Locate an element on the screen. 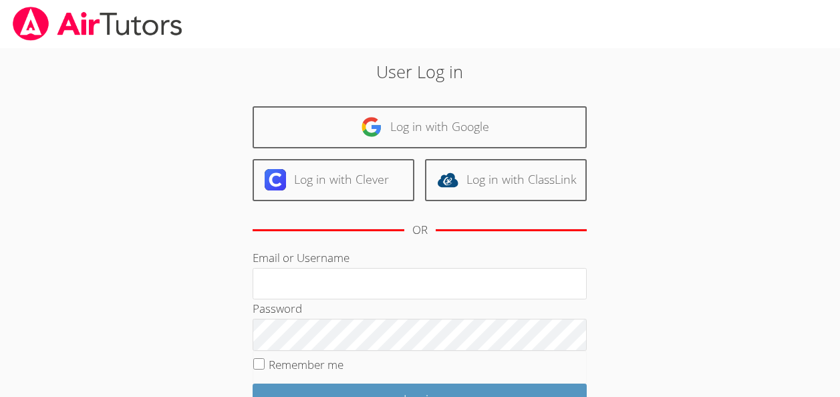  img: clever-logo-6eab21bc6e7a338710f1a6ff85c0baf02591cd810cc4098c63d3a4b26e2feb20.svg is located at coordinates (275, 180).